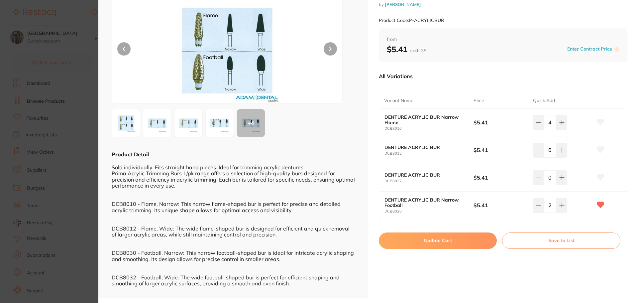 This screenshot has width=638, height=303. I want to click on small: DCB8012, so click(429, 153).